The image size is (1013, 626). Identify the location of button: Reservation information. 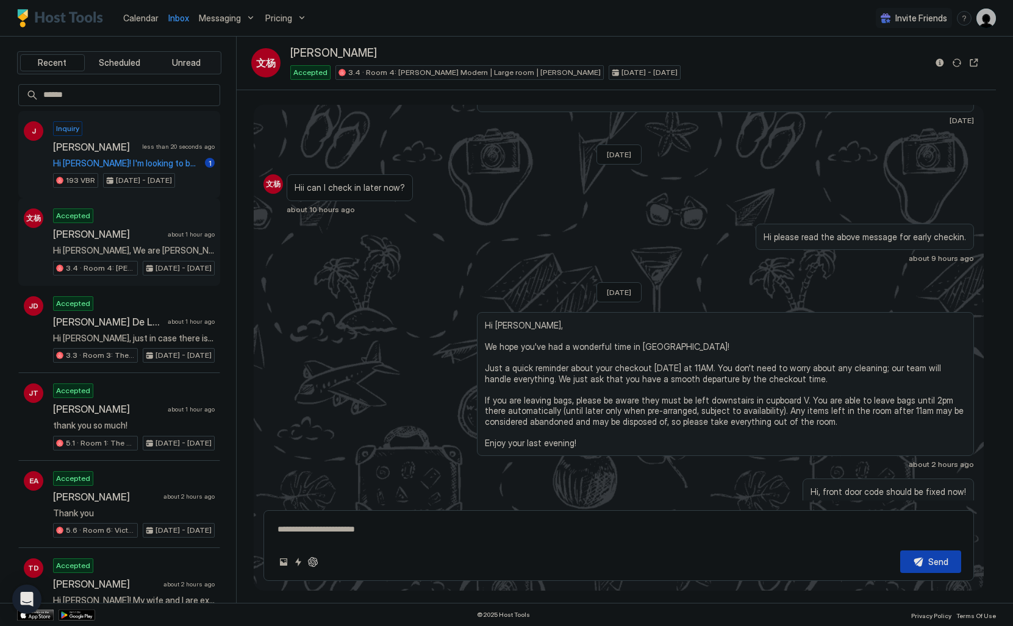
(940, 63).